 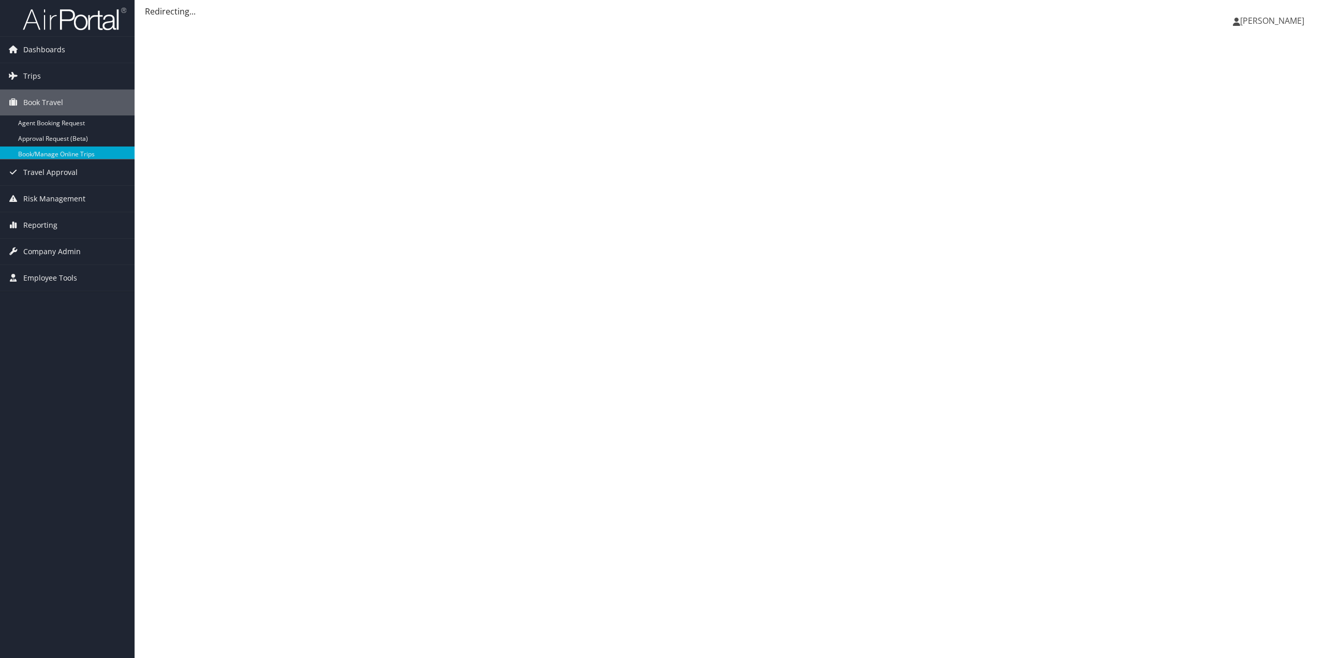 What do you see at coordinates (32, 76) in the screenshot?
I see `span: Trips` at bounding box center [32, 76].